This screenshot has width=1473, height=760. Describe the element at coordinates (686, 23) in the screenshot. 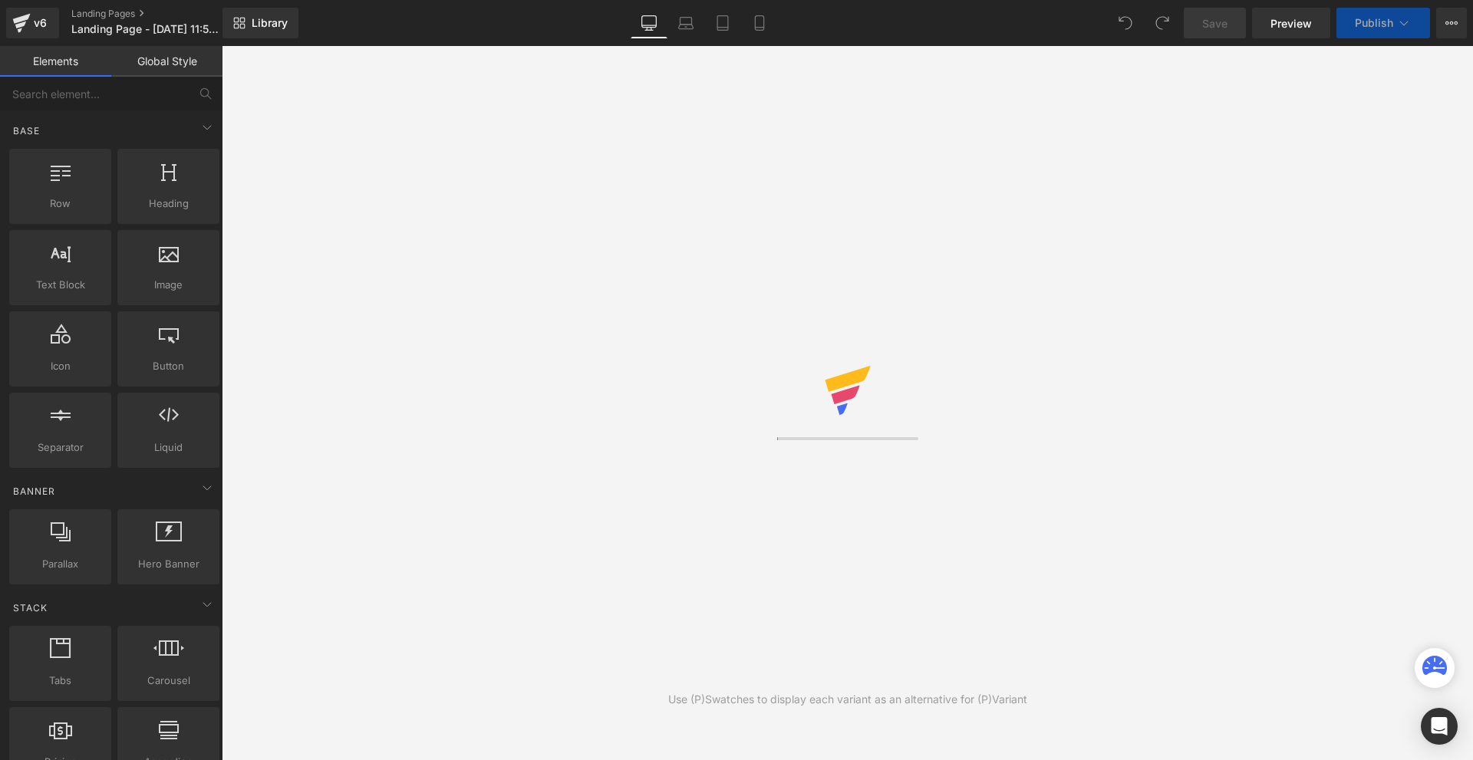

I see `a: Laptop` at that location.